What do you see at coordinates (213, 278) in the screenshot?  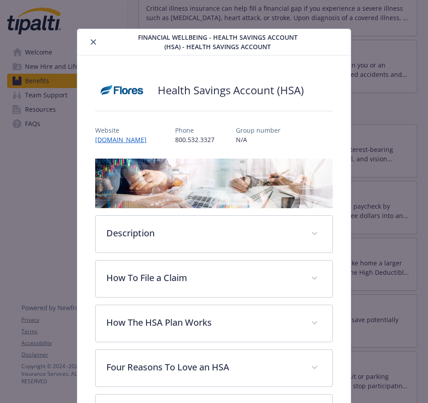 I see `div: How To File a Claim` at bounding box center [213, 278].